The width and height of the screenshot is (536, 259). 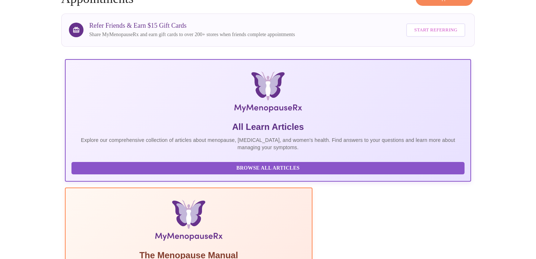 I want to click on span: Browse All Articles, so click(x=268, y=168).